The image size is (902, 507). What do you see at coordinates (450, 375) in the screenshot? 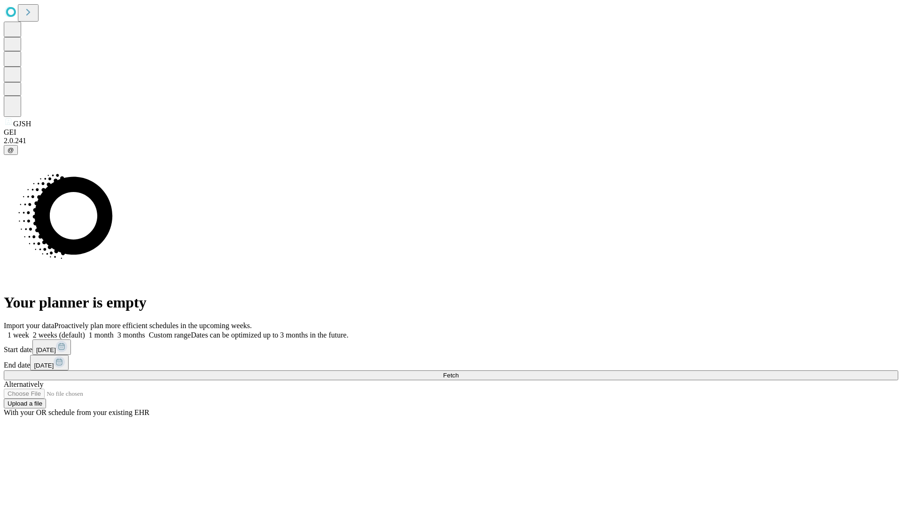
I see `span: Fetch` at bounding box center [450, 375].